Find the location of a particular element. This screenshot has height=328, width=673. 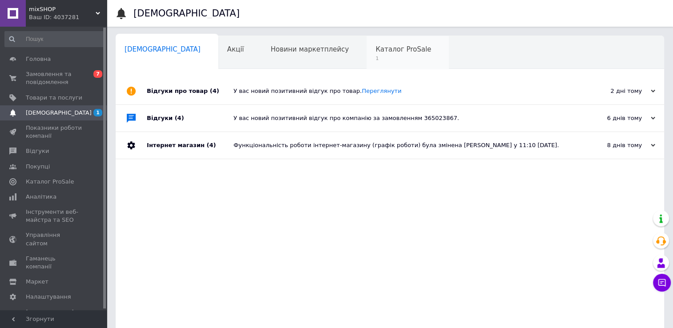

div: У вас новий позитивний відгук про товар. is located at coordinates (400, 91).